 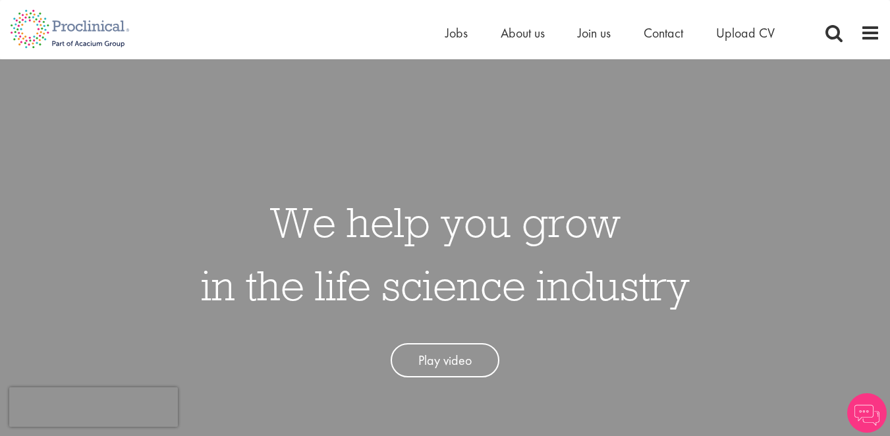 What do you see at coordinates (745, 33) in the screenshot?
I see `span: Upload CV` at bounding box center [745, 33].